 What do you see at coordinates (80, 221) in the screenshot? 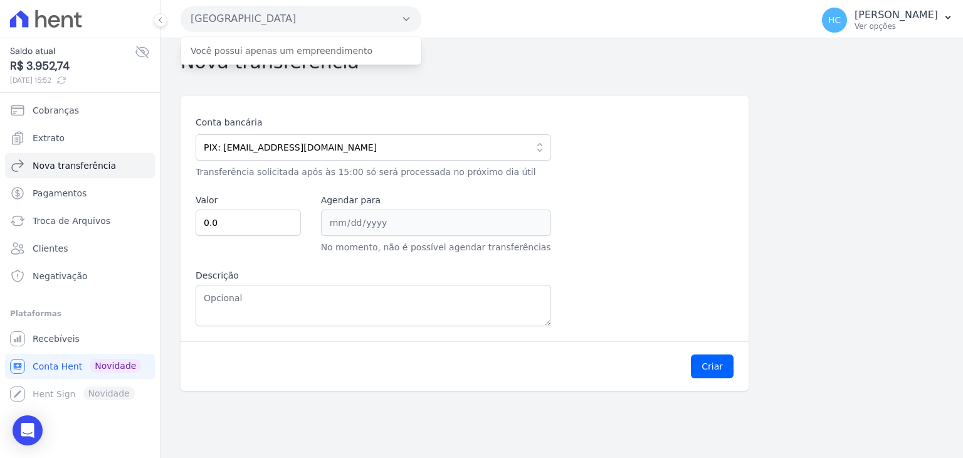
I see `a: Troca de Arquivos` at bounding box center [80, 221].